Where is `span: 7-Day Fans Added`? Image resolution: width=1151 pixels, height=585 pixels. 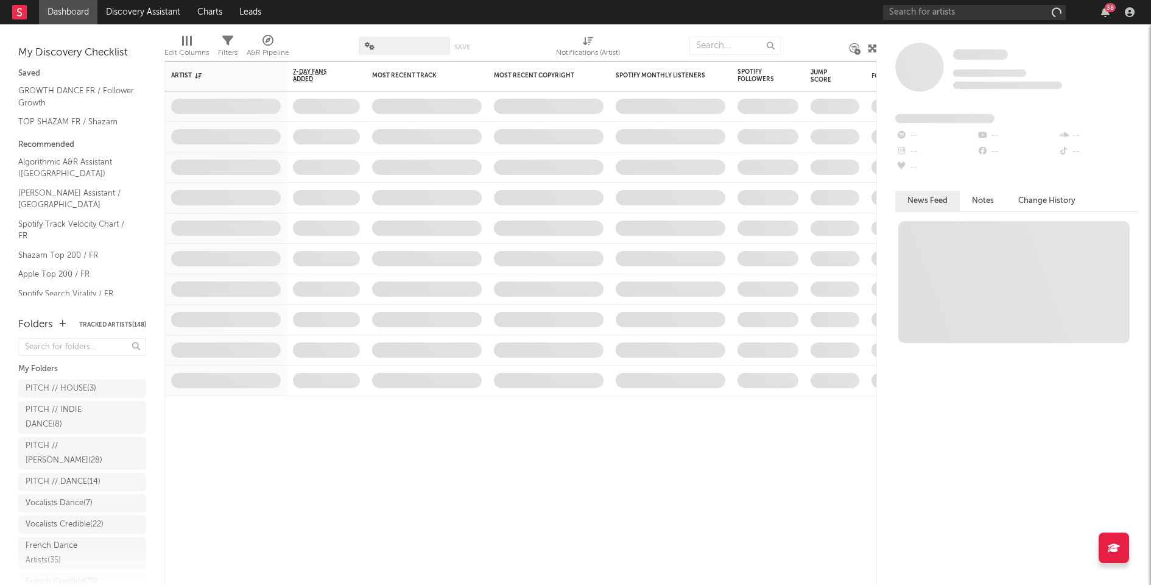
span: 7-Day Fans Added is located at coordinates (317, 76).